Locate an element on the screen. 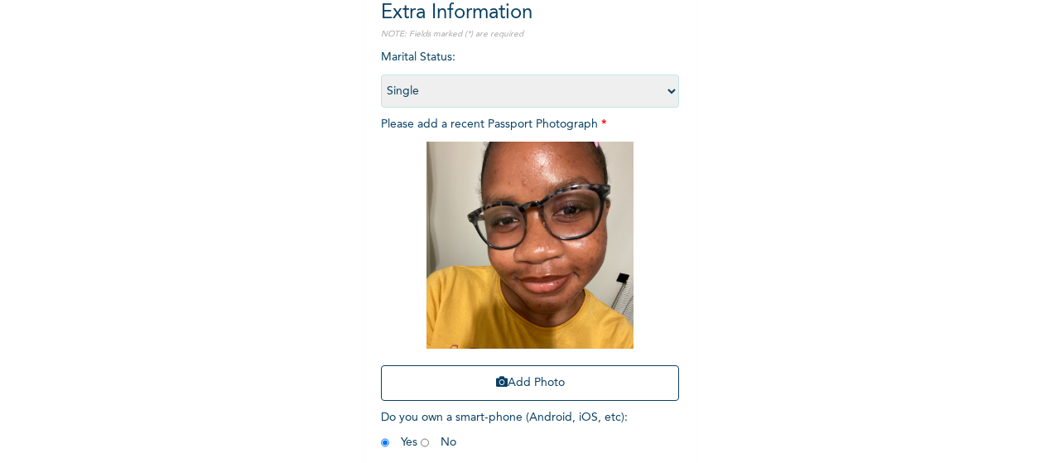 The height and width of the screenshot is (463, 1060). span: Please add a recent Passport Photograph is located at coordinates (530, 263).